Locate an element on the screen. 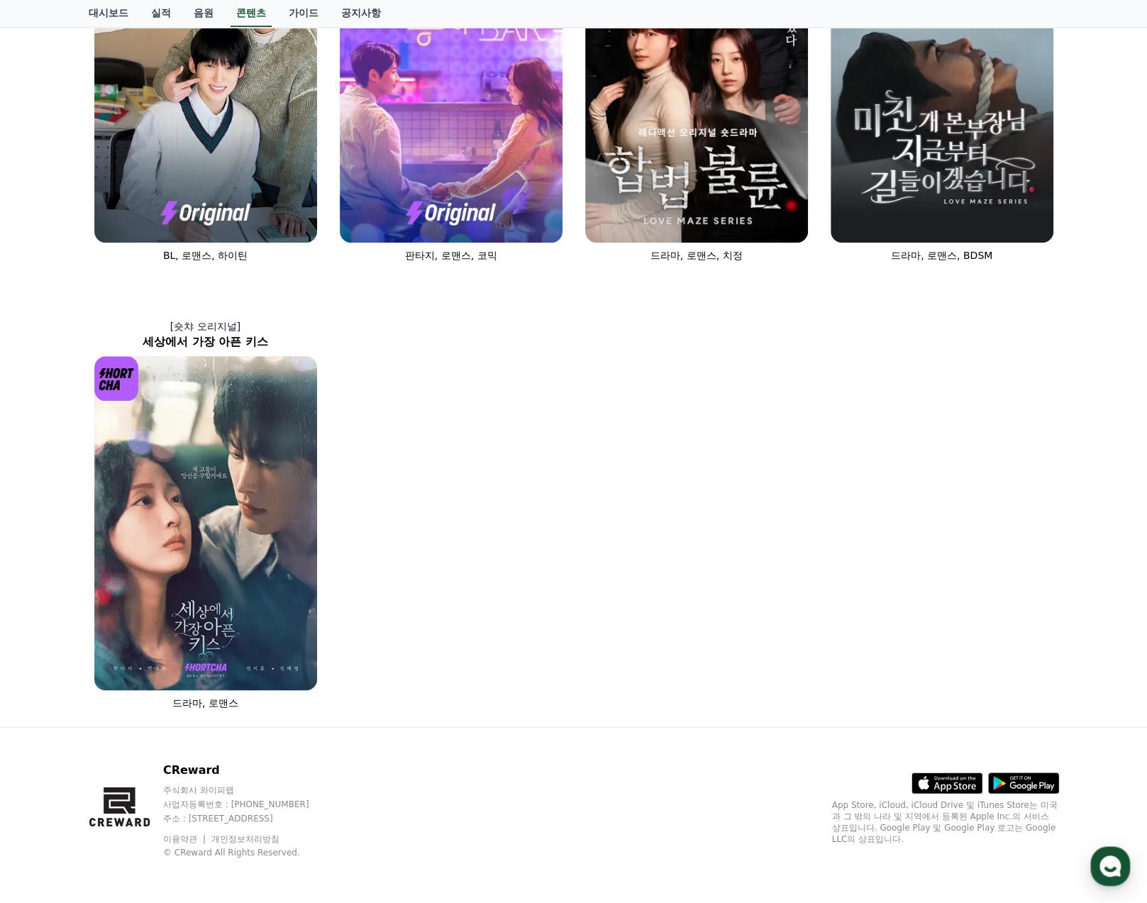  p: App Store, iCloud, iCloud Drive 및 iTunes Store는 미국과 그 밖의 나라 및 지역에서 등록된 Apple Inc.의 서비스 상표입니다. Goo... is located at coordinates (946, 822).